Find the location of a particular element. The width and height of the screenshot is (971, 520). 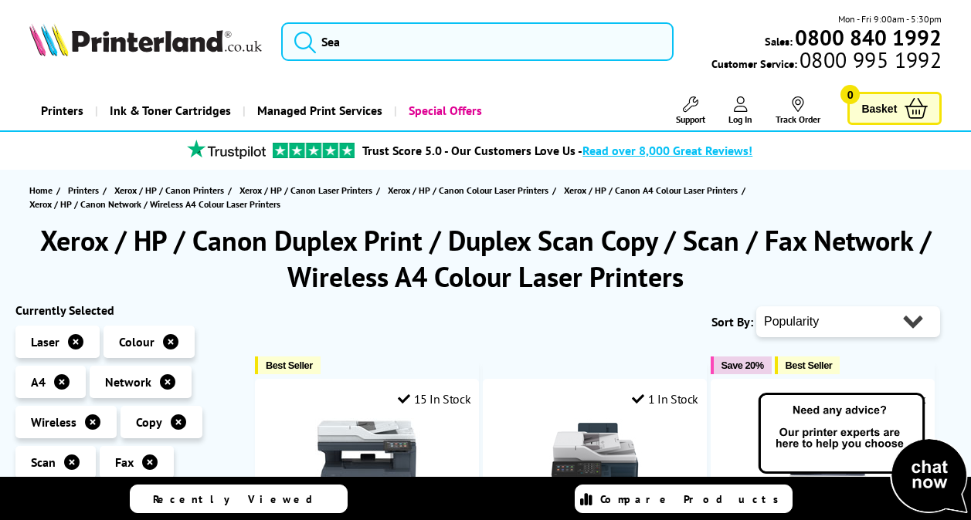

span: Compare Products is located at coordinates (693, 500).